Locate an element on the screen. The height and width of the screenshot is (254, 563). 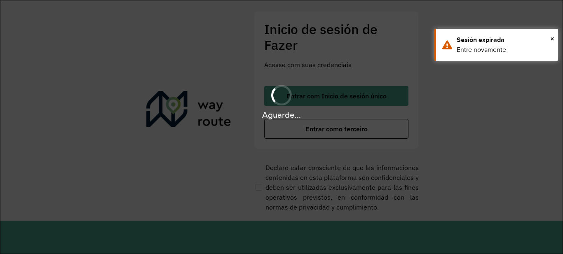
font: Aguarde... is located at coordinates (281, 114).